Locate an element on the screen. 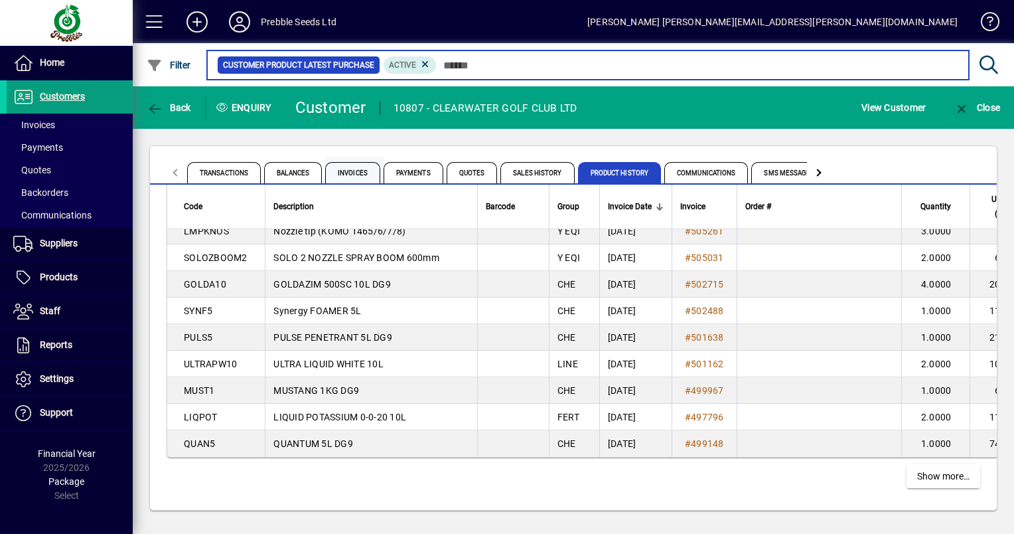 The width and height of the screenshot is (1014, 534). span: Quantity is located at coordinates (936, 206).